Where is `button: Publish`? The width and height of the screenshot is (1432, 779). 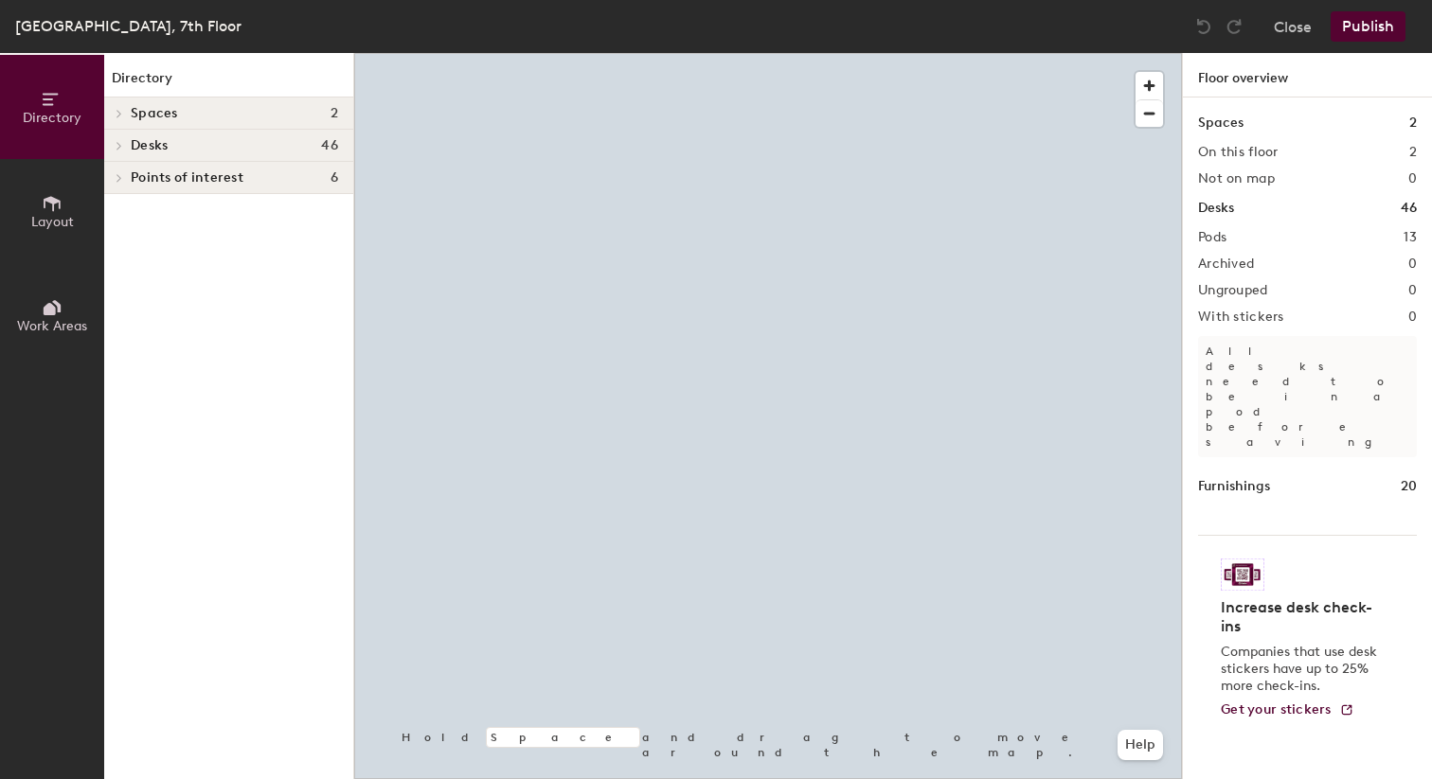
button: Publish is located at coordinates (1367, 27).